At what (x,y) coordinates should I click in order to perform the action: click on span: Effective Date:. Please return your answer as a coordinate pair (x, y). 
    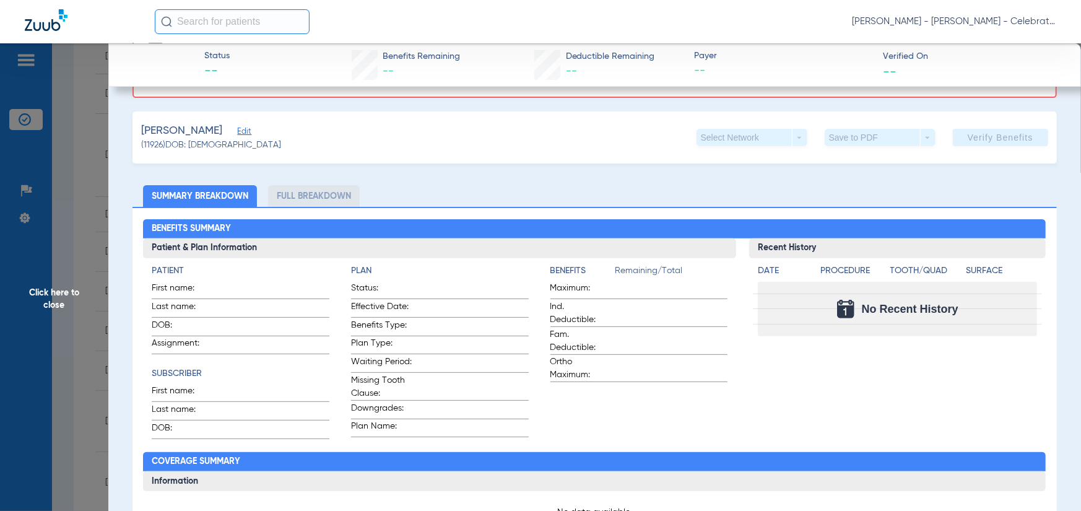
    Looking at the image, I should click on (381, 308).